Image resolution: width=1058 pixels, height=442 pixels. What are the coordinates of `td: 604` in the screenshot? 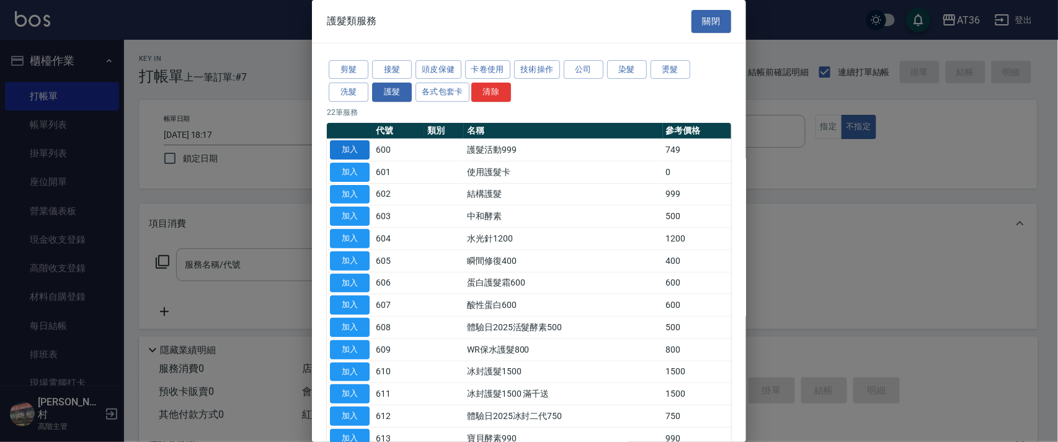 It's located at (398, 239).